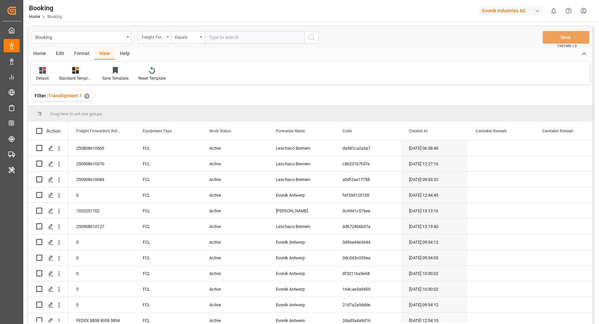 The image size is (599, 324). I want to click on button: Save, so click(566, 37).